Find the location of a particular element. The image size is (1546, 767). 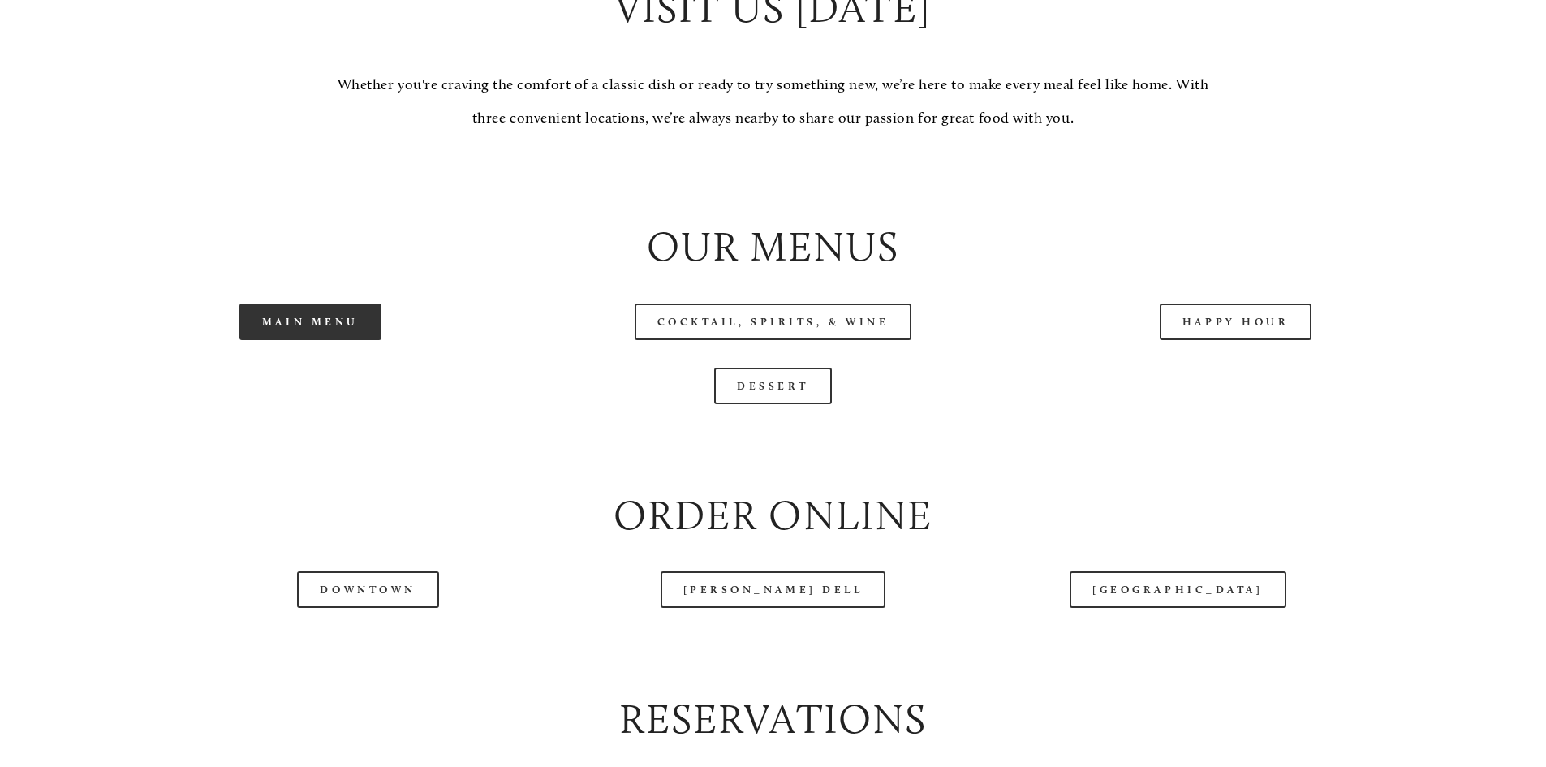

a: Main Menu is located at coordinates (310, 321).